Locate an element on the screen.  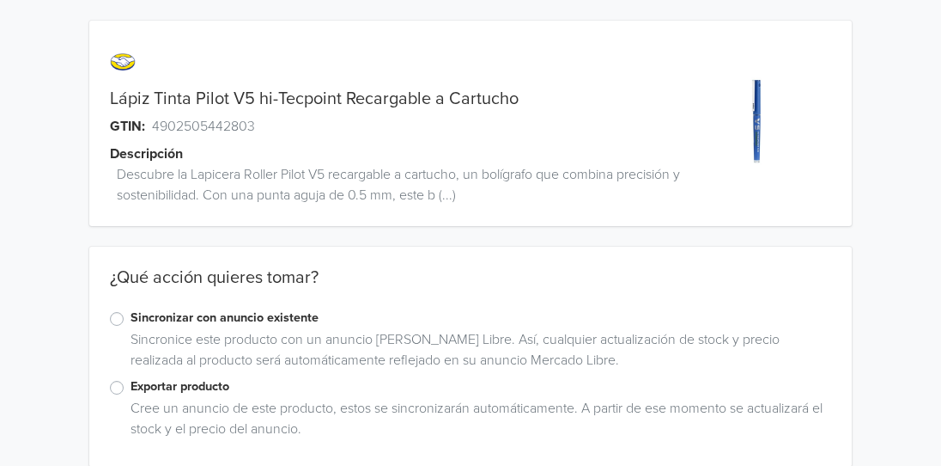
span: Descripción is located at coordinates (146, 154).